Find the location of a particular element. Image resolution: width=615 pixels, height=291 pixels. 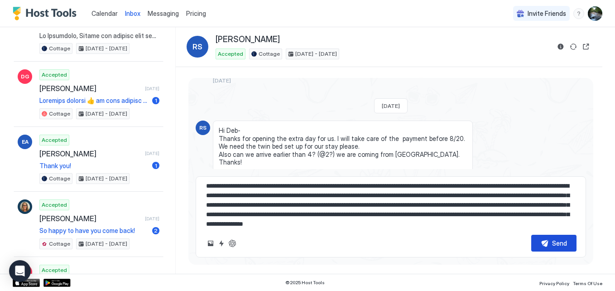

span: DG is located at coordinates (25, 77).